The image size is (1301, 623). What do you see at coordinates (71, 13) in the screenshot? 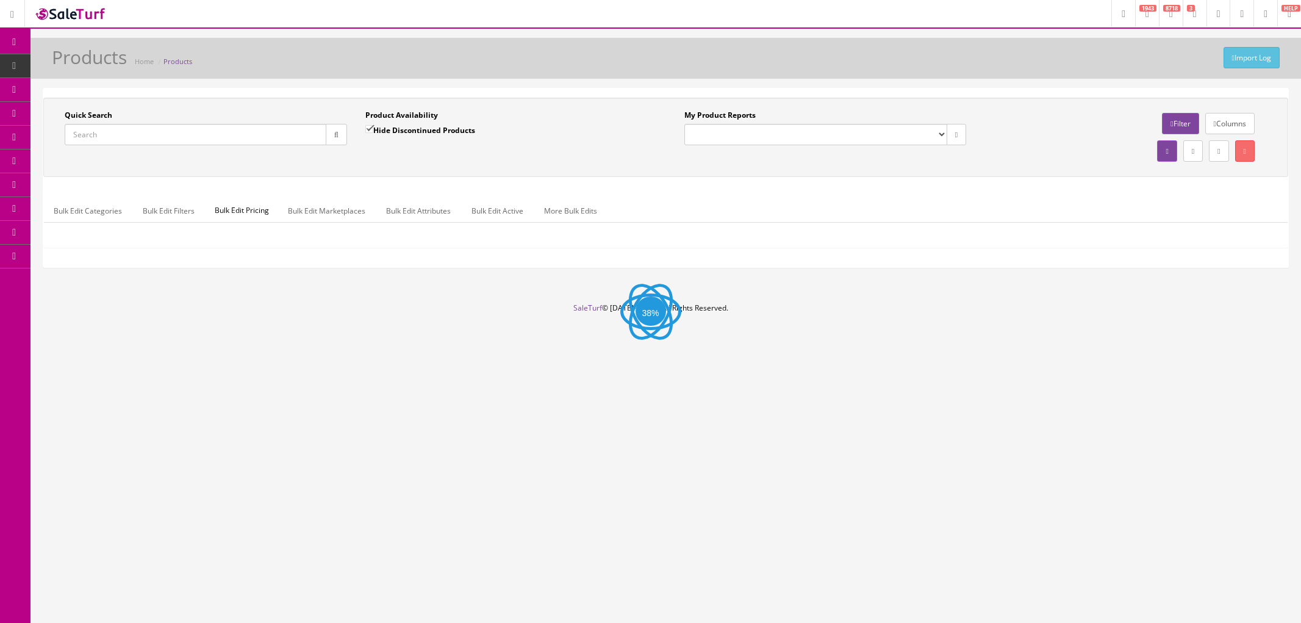
I see `img: SaleTurf` at bounding box center [71, 13].